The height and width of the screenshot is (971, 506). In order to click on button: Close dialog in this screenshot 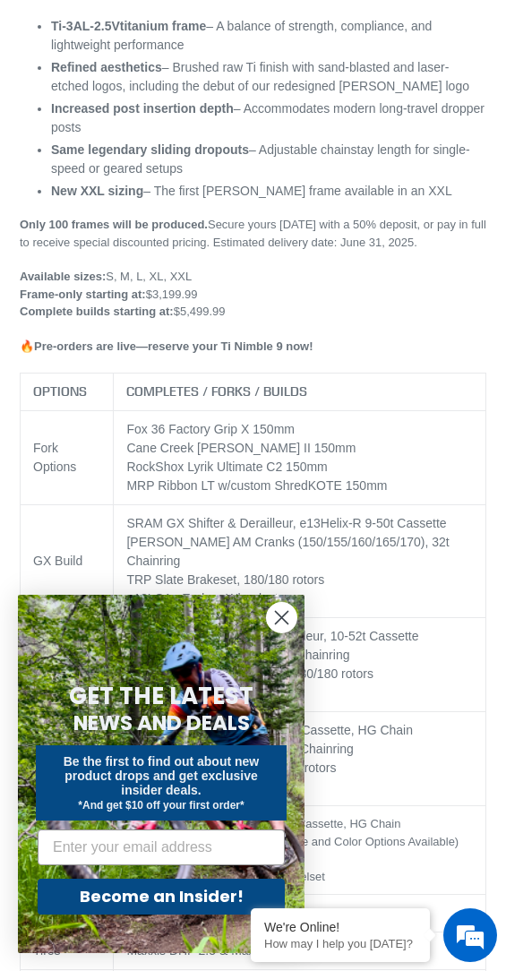, I will do `click(281, 617)`.